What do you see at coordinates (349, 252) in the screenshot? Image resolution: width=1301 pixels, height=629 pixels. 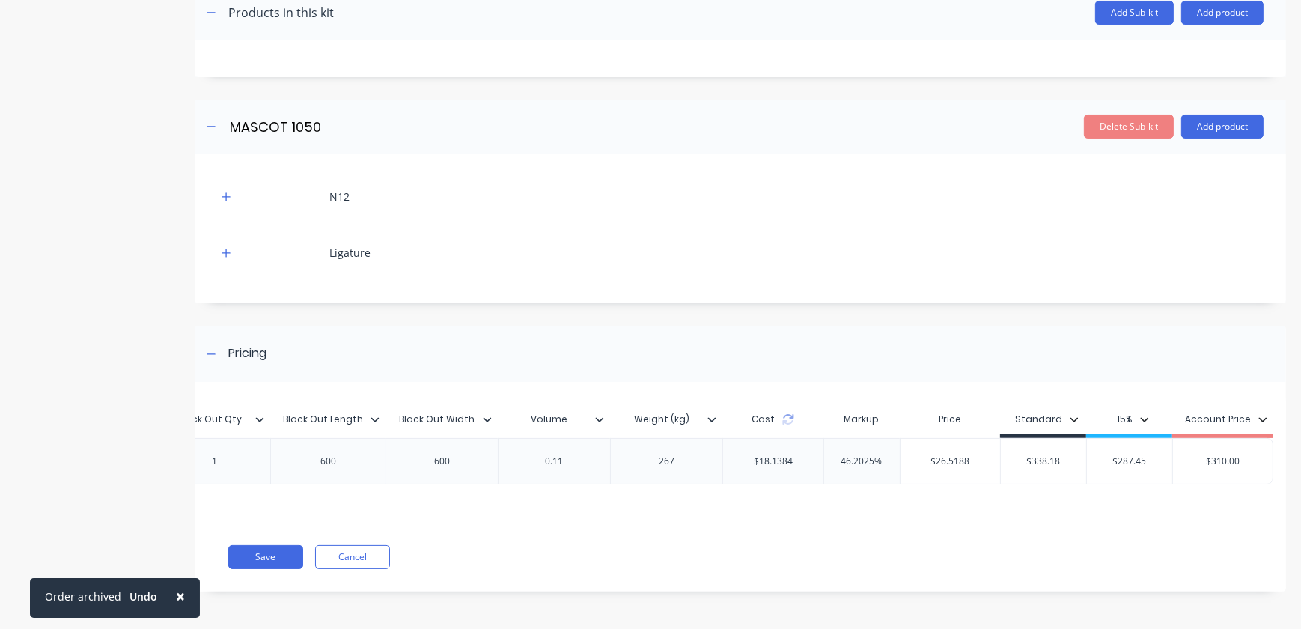 I see `div: Ligature` at bounding box center [349, 252].